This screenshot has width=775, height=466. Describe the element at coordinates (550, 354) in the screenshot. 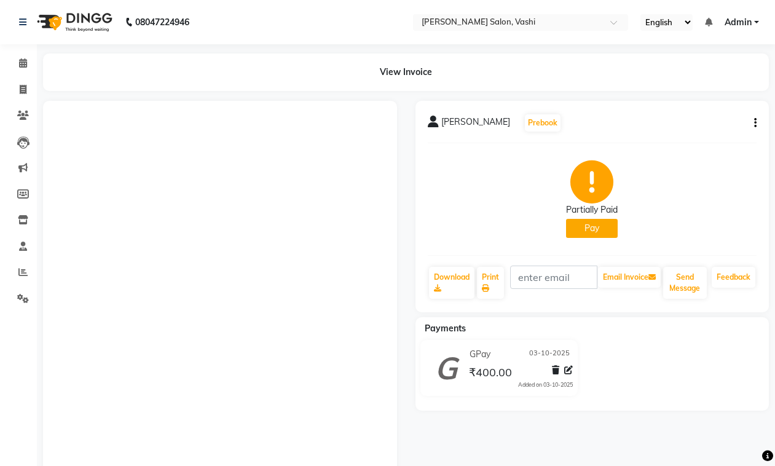

I see `span: 03-10-2025` at that location.